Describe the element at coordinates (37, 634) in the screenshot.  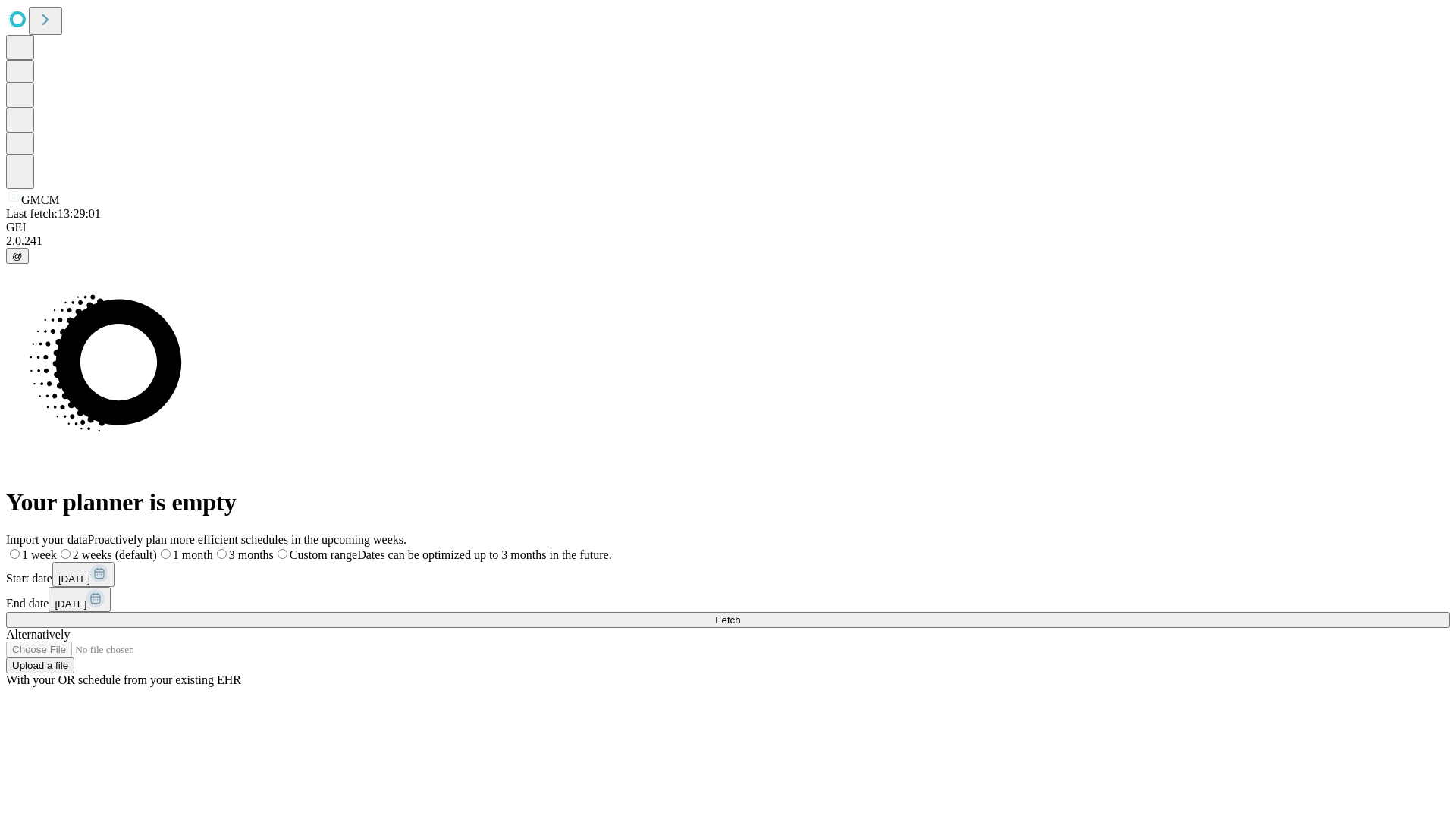
I see `span: Alternatively` at that location.